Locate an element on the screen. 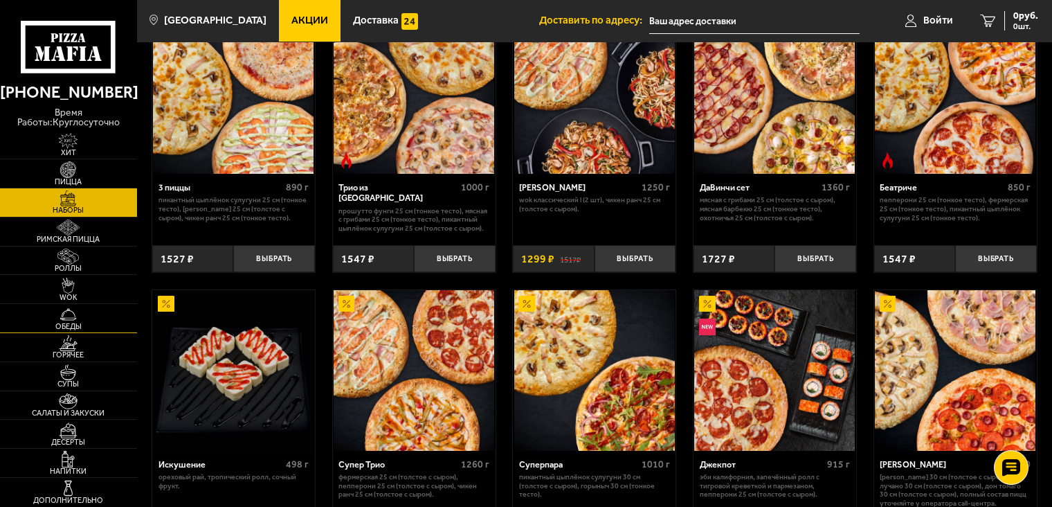 This screenshot has width=1052, height=507. img: Суперпара is located at coordinates (595, 370).